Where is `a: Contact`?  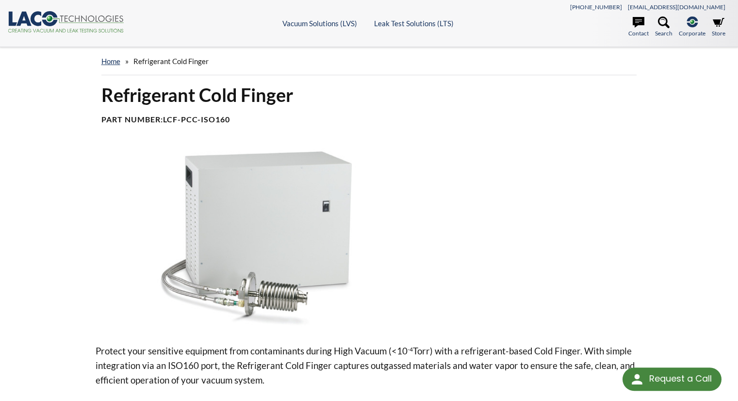 a: Contact is located at coordinates (638, 27).